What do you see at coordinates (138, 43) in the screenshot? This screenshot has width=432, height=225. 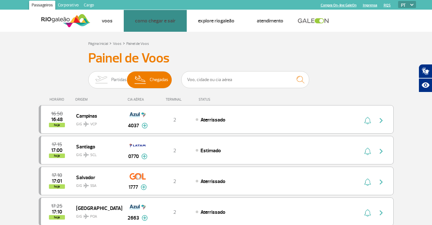 I see `a: Painel de Voos` at bounding box center [138, 43].